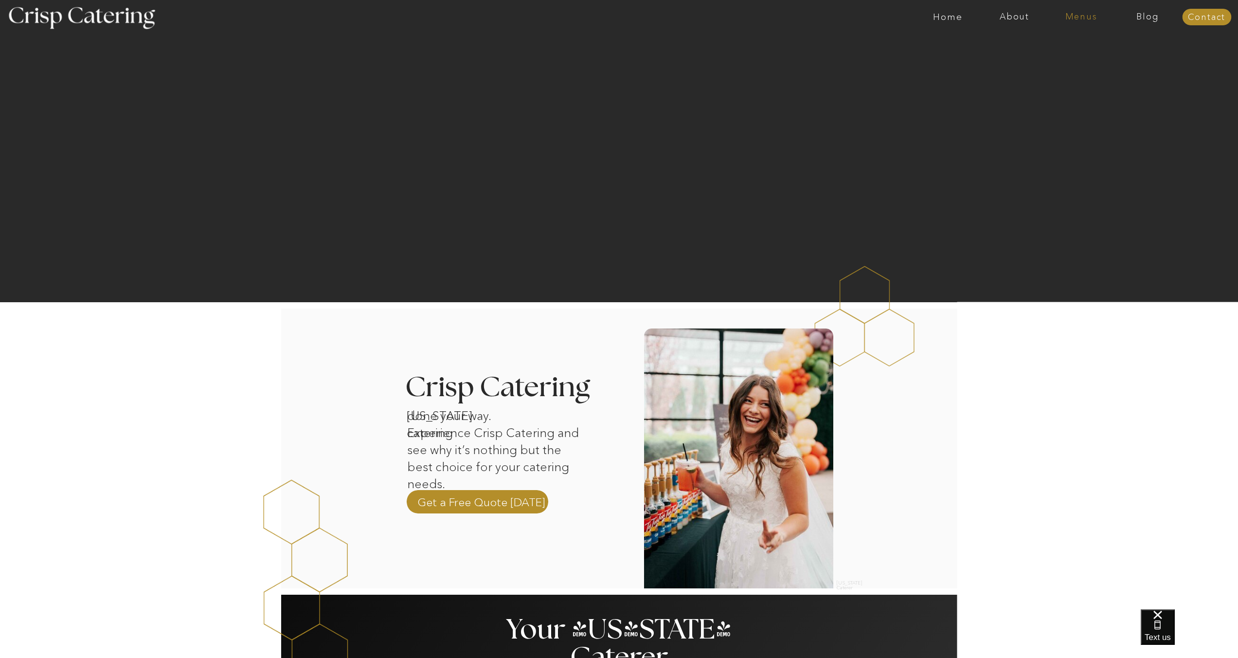  What do you see at coordinates (1207, 18) in the screenshot?
I see `a: Contact` at bounding box center [1207, 18].